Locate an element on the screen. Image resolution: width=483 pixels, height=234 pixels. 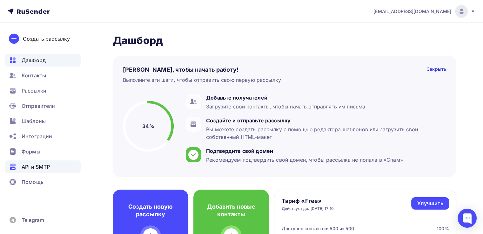
span: Рассылки is located at coordinates (34, 91).